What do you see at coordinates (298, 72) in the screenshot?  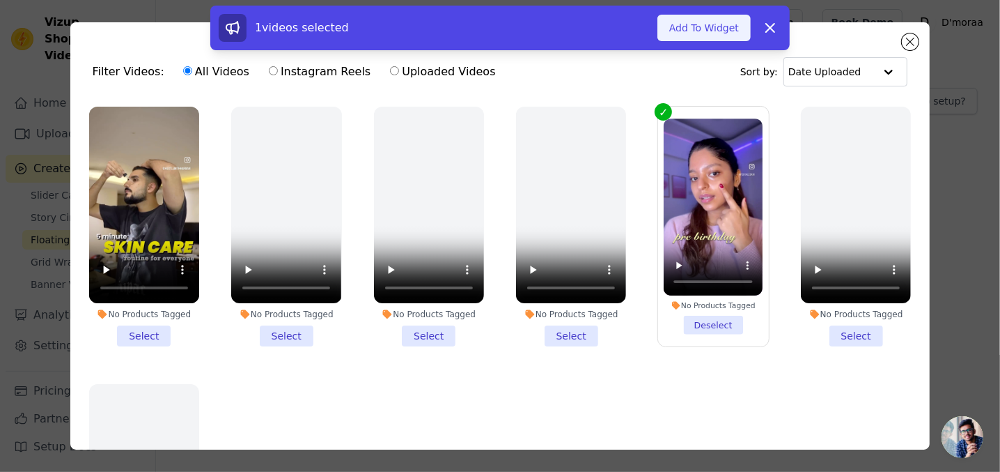 I see `div: Filter Videos:` at bounding box center [298, 72].